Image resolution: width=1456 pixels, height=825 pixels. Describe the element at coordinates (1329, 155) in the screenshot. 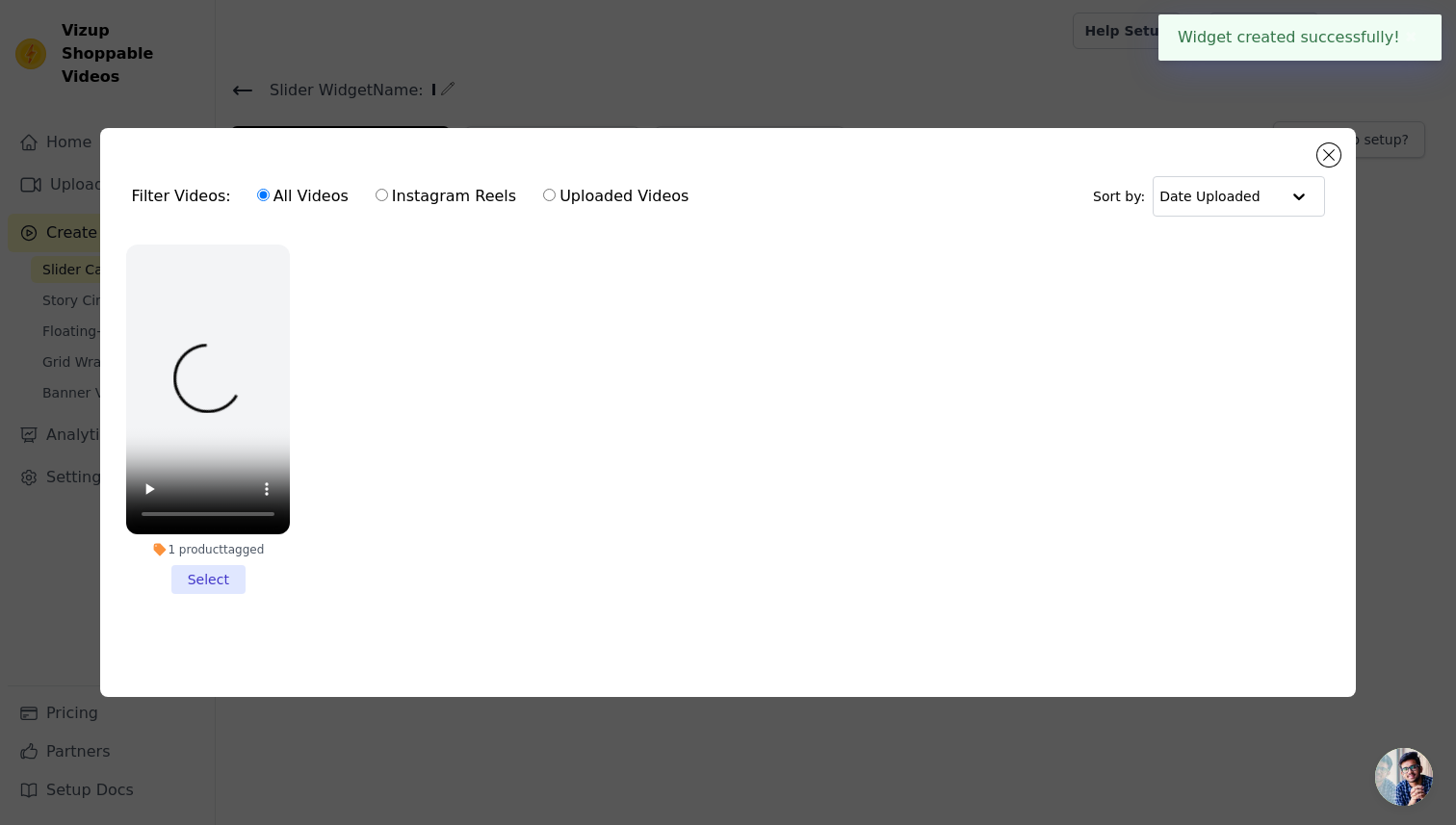

I see `button: Close modal` at that location.